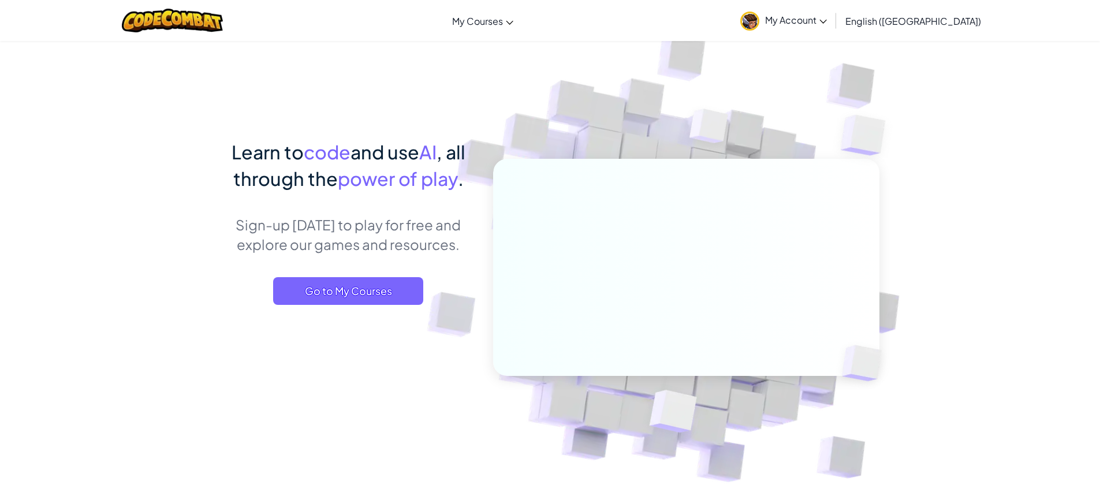 The width and height of the screenshot is (1100, 496). Describe the element at coordinates (784, 20) in the screenshot. I see `a: My Account` at that location.